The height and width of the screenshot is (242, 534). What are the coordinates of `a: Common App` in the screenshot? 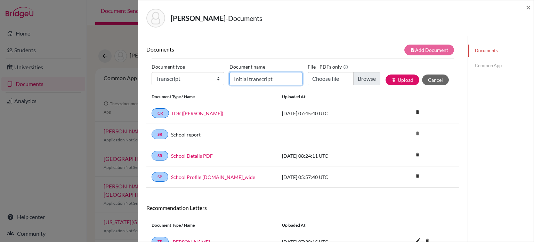 It's located at (501, 65).